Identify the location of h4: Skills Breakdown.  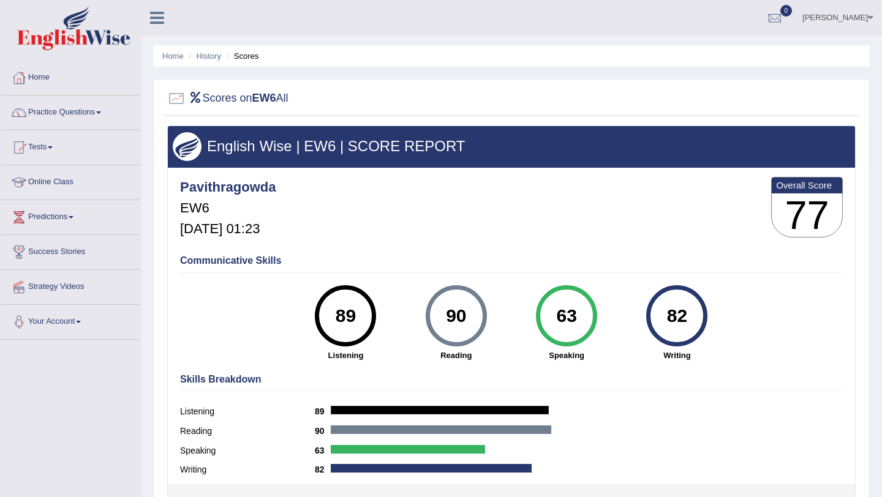
(511, 380).